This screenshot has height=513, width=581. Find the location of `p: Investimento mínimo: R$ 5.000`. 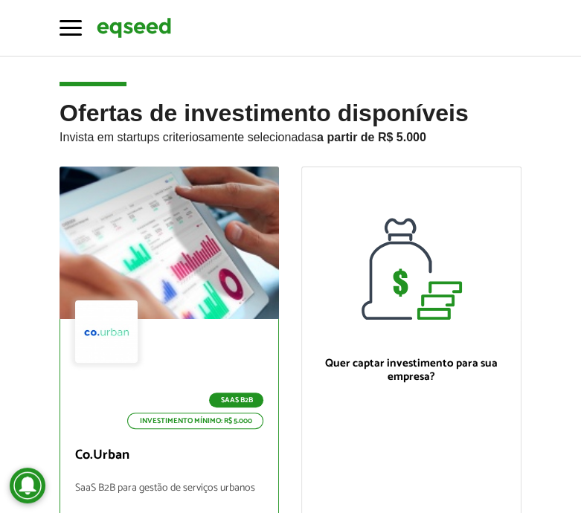

p: Investimento mínimo: R$ 5.000 is located at coordinates (195, 421).